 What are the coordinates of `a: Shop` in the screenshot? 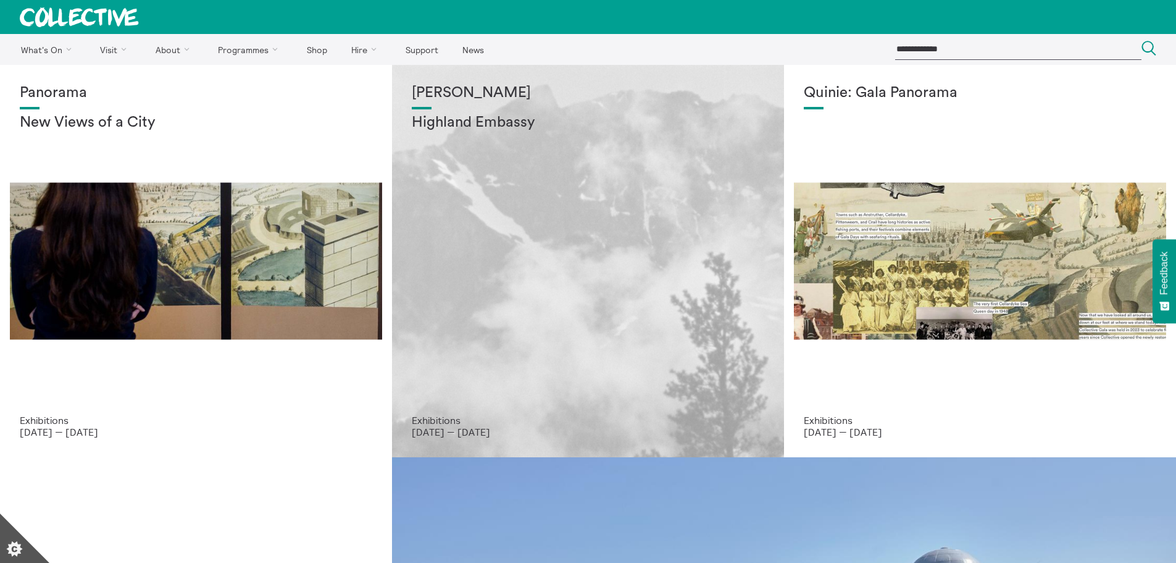 It's located at (317, 49).